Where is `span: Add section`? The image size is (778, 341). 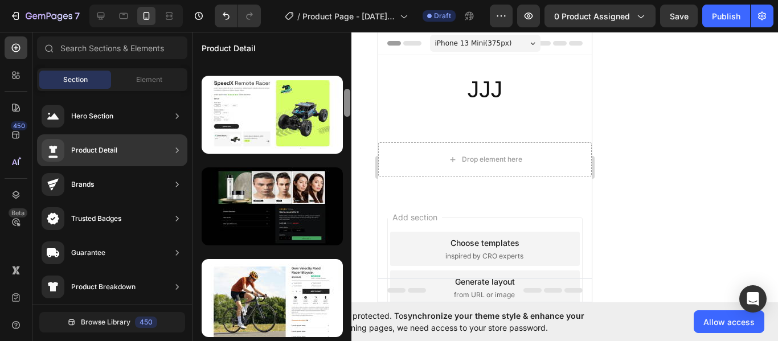 span: Add section is located at coordinates (36, 185).